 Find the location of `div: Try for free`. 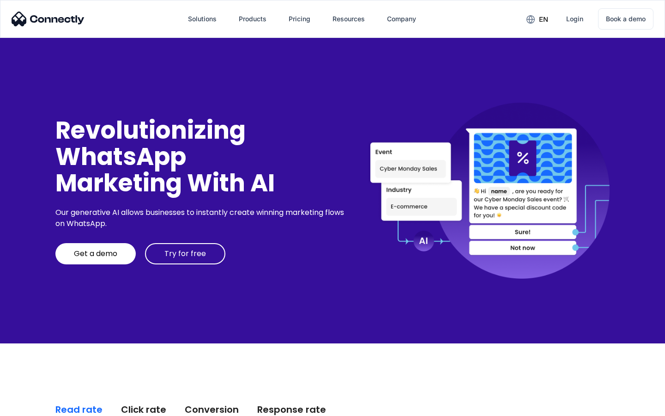

div: Try for free is located at coordinates (185, 254).